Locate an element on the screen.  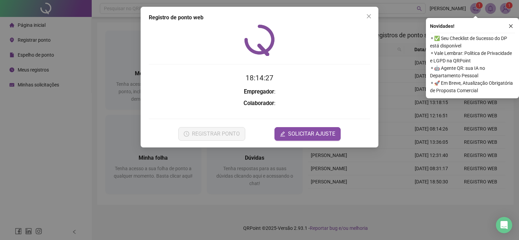
span: ⚬ Vale Lembrar: Política de Privacidade e LGPD na QRPoint is located at coordinates (472, 57).